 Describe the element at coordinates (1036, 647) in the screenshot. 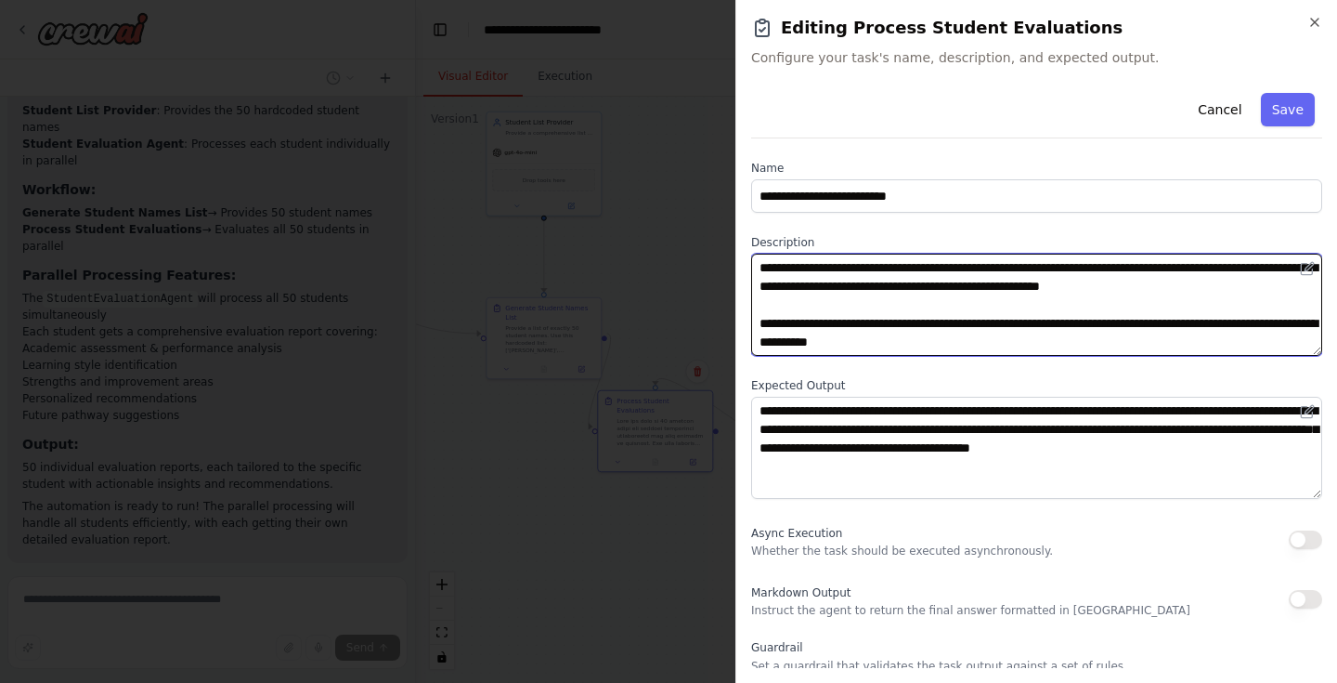

I see `label: Guardrail` at that location.